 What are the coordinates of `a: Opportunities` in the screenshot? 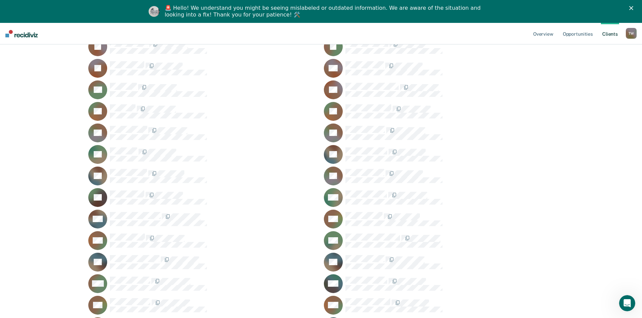 It's located at (577, 34).